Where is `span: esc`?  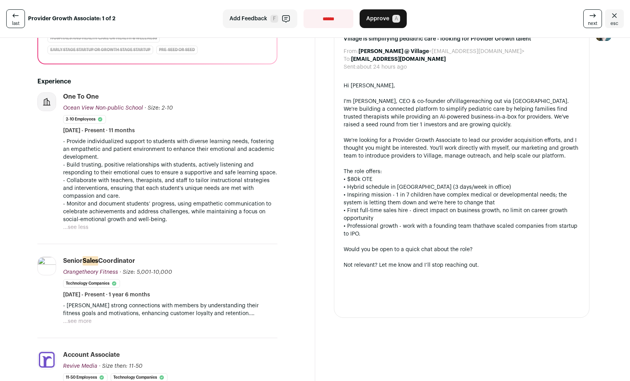 span: esc is located at coordinates (615, 23).